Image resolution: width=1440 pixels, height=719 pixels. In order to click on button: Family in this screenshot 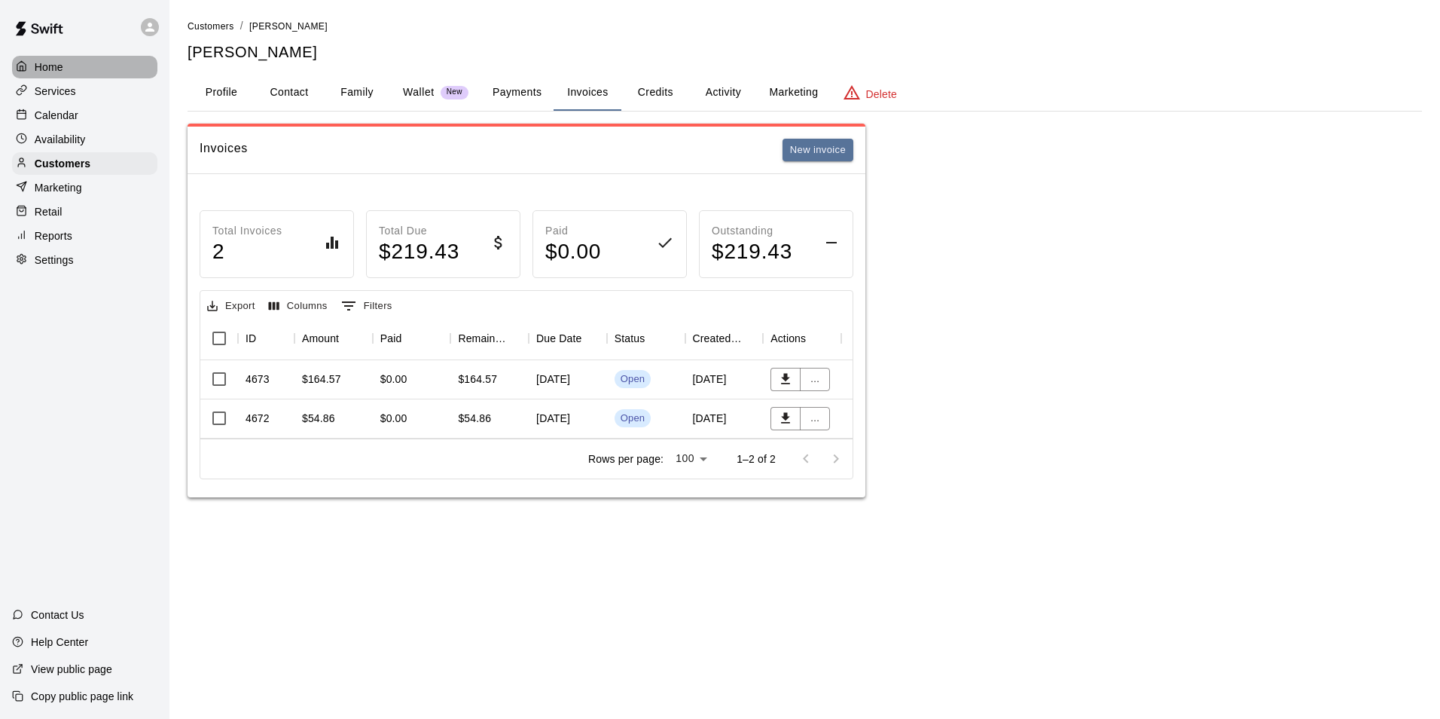, I will do `click(357, 93)`.